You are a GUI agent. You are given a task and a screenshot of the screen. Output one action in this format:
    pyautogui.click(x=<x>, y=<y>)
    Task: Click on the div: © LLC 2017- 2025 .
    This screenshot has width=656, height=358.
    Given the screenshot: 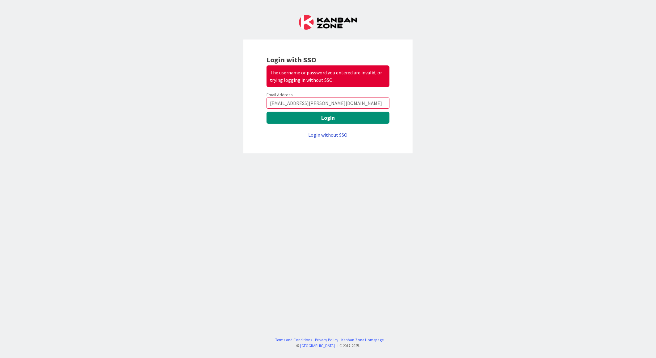 What is the action you would take?
    pyautogui.click(x=328, y=346)
    